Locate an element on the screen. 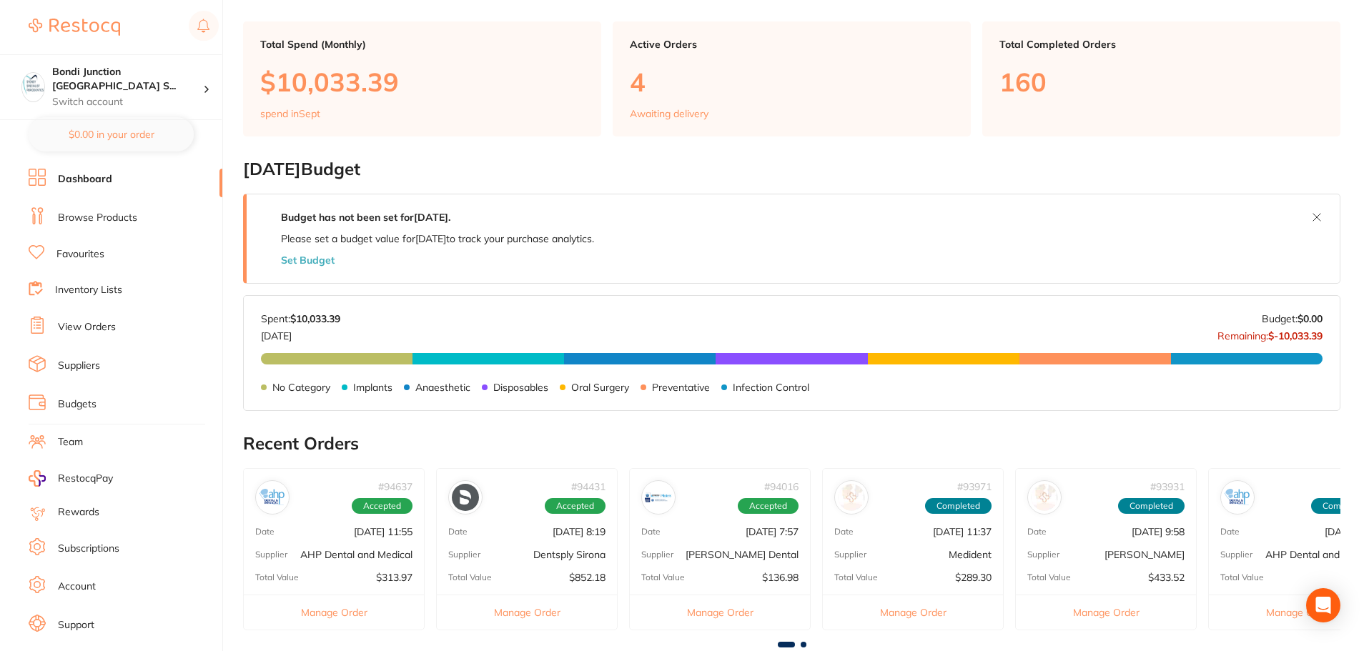  a: Favourites is located at coordinates (80, 255).